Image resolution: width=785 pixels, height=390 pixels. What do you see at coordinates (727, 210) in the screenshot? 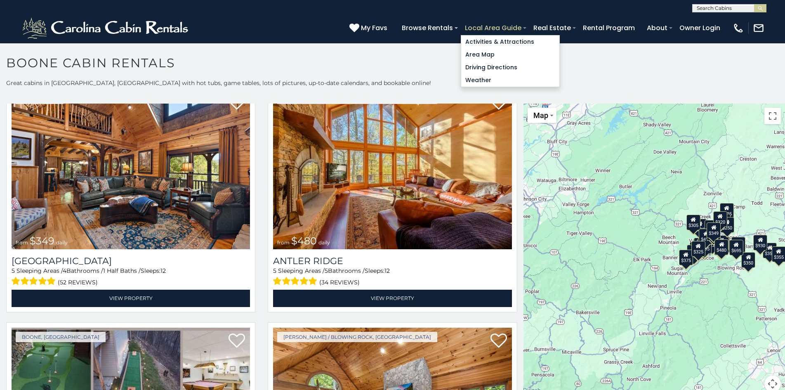
I see `div: $525` at bounding box center [727, 210].